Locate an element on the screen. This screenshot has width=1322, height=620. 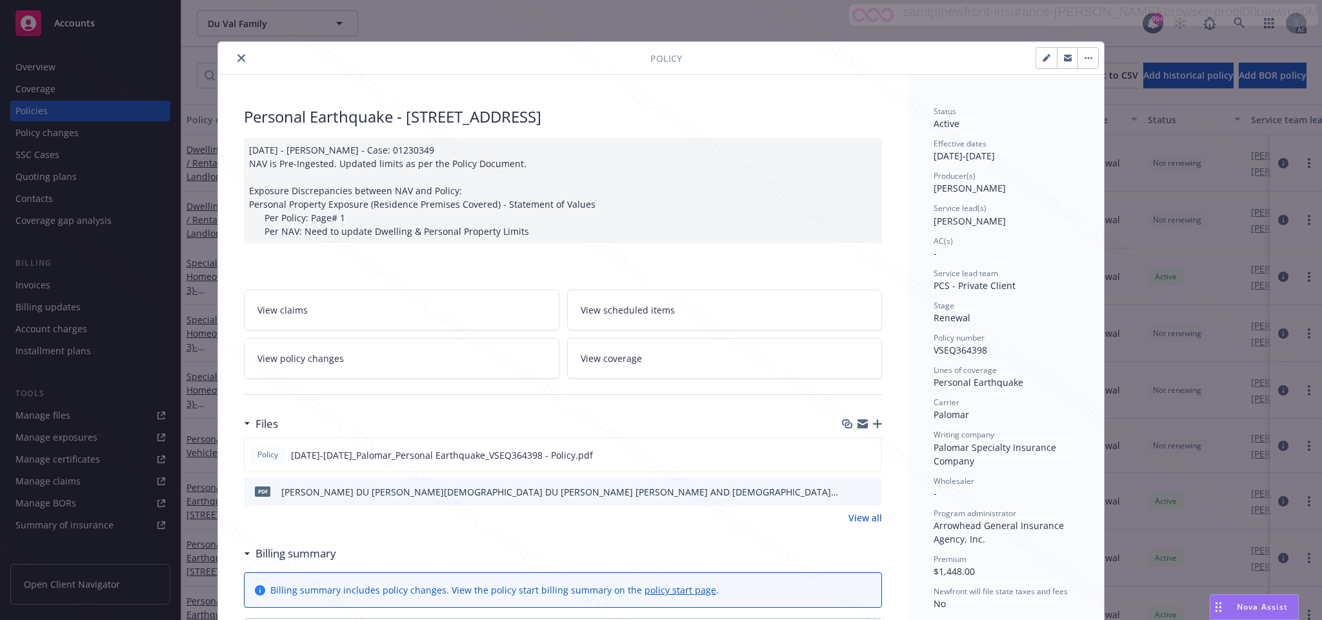
a: View all is located at coordinates (866, 518).